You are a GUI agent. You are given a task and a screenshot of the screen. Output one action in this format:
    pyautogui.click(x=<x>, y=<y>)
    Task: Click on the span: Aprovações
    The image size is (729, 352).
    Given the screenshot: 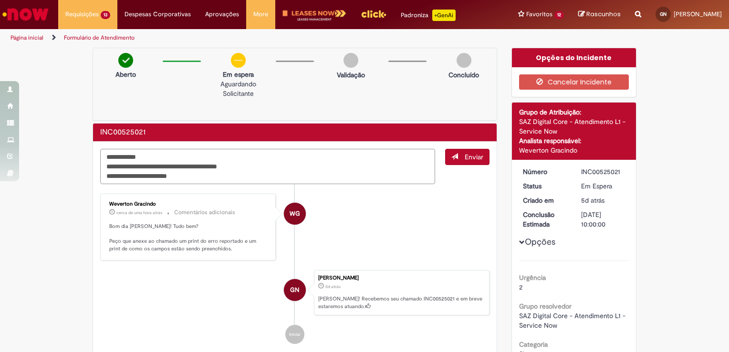 What is the action you would take?
    pyautogui.click(x=222, y=14)
    